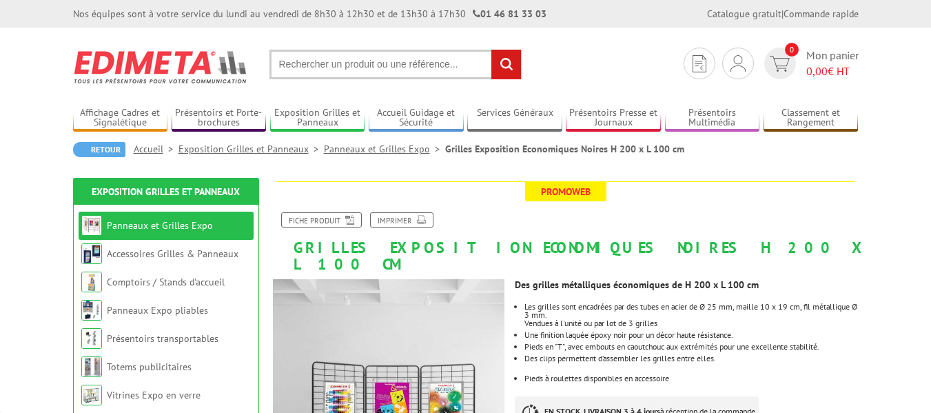 This screenshot has width=931, height=413. Describe the element at coordinates (165, 282) in the screenshot. I see `a: Comptoirs / Stands d'accueil` at that location.